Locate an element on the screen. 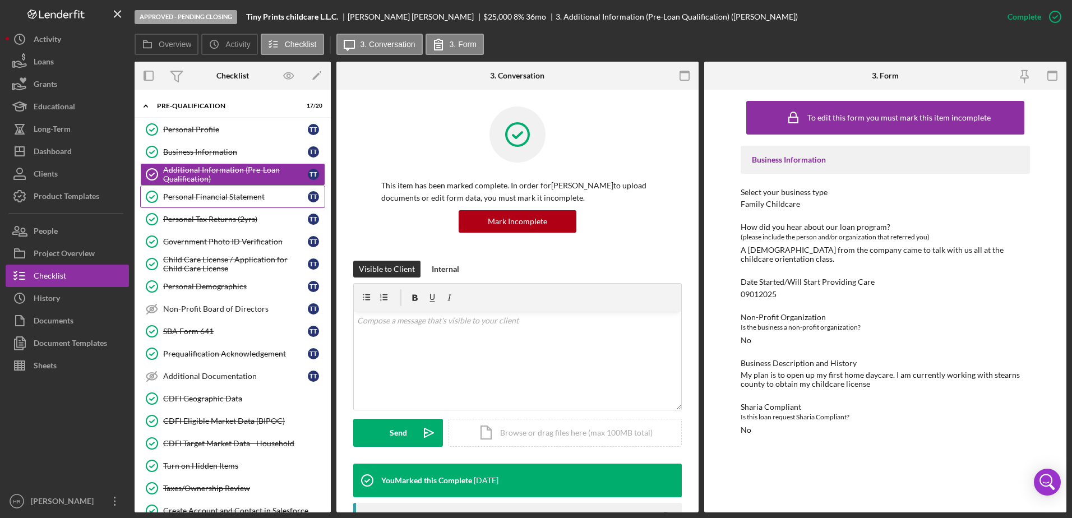  a: Dashboard is located at coordinates (67, 151).